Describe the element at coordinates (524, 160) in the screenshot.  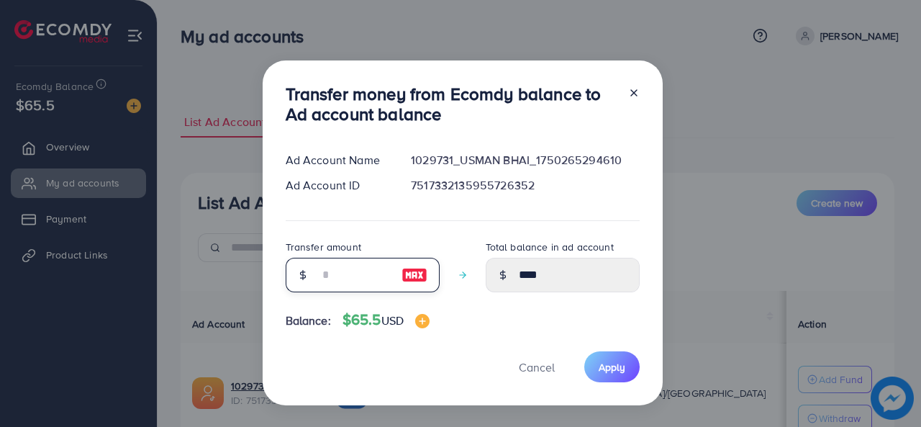
I see `div: 1029731_USMAN BHAI_1750265294610` at that location.